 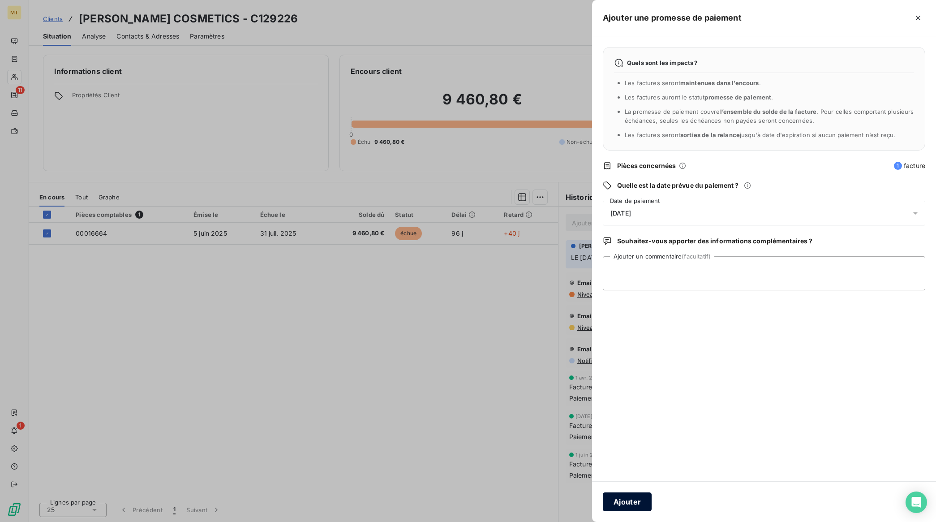 What do you see at coordinates (647, 166) in the screenshot?
I see `span: Pièces concernées` at bounding box center [647, 166].